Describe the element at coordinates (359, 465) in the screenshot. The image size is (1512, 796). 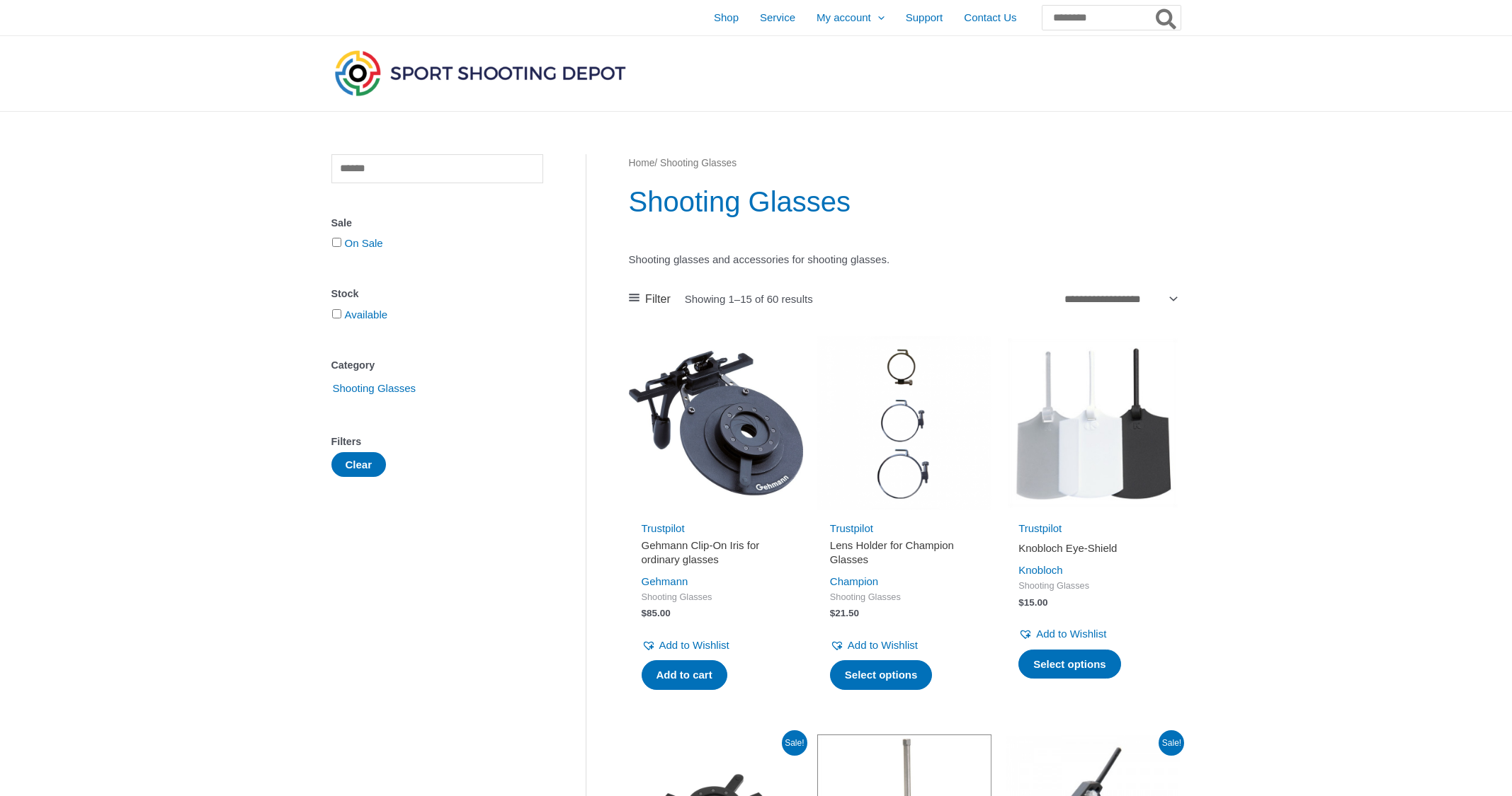
I see `button: Clear` at that location.